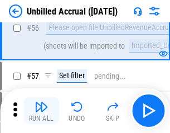  Describe the element at coordinates (77, 110) in the screenshot. I see `button: Undo` at that location.